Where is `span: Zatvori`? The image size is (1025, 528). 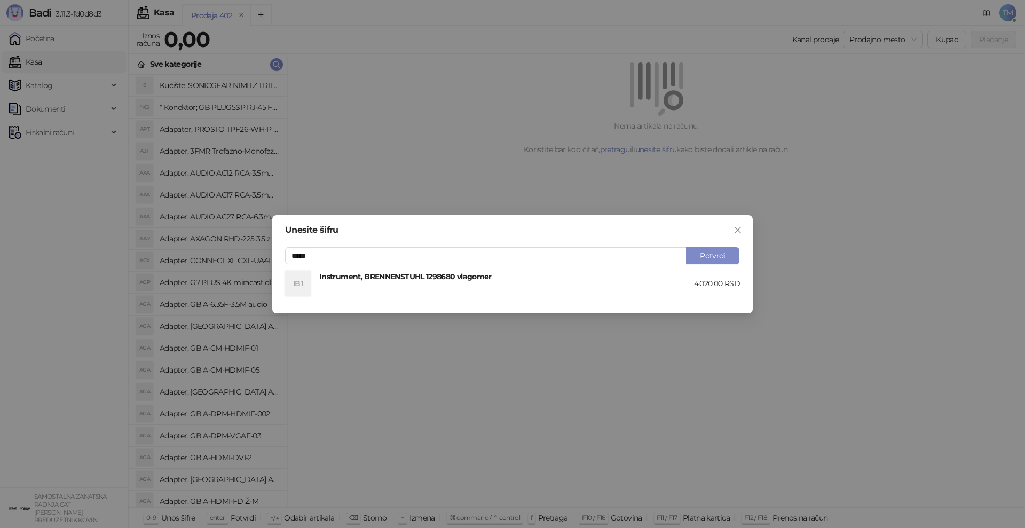
span: Zatvori is located at coordinates (738, 230).